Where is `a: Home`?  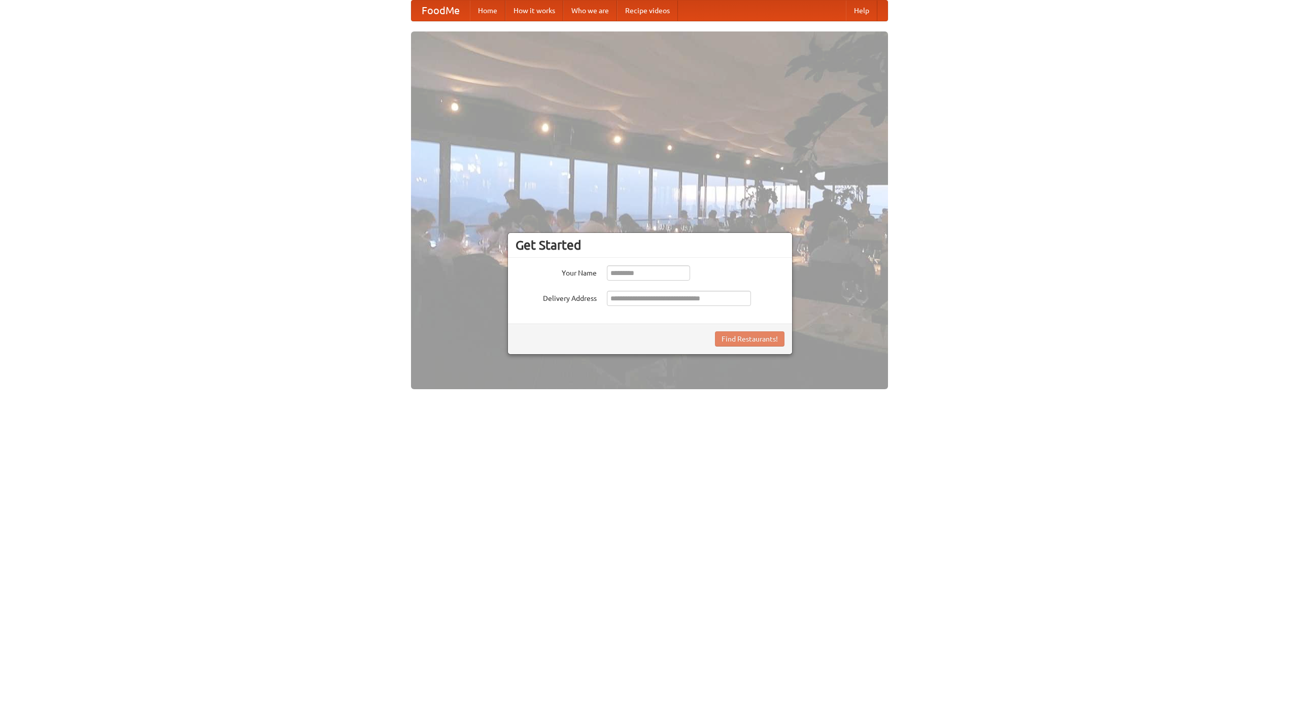
a: Home is located at coordinates (488, 11).